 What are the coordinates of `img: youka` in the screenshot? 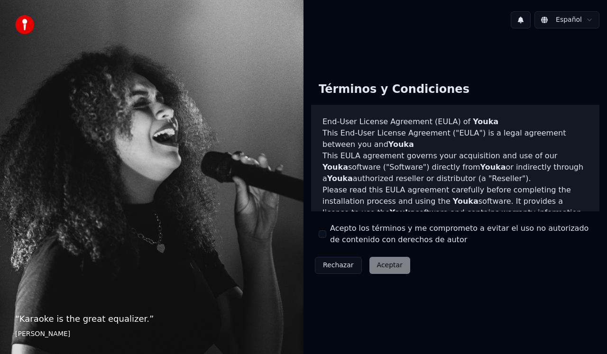 It's located at (25, 25).